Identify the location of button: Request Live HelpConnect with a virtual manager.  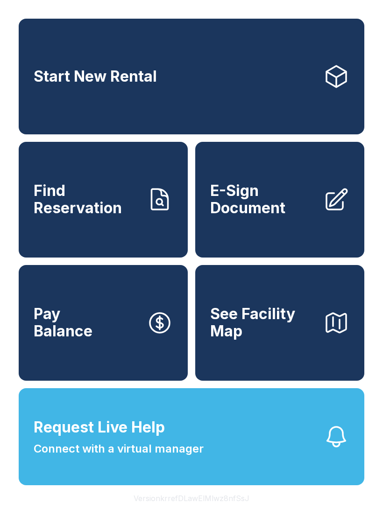
(191, 437).